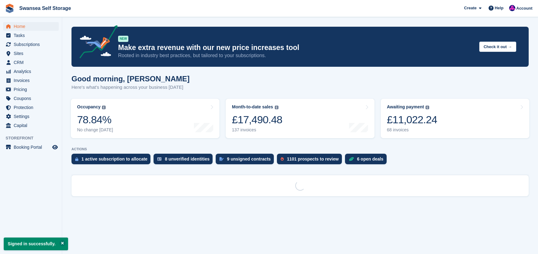 This screenshot has width=538, height=254. Describe the element at coordinates (32, 117) in the screenshot. I see `span: Settings` at that location.